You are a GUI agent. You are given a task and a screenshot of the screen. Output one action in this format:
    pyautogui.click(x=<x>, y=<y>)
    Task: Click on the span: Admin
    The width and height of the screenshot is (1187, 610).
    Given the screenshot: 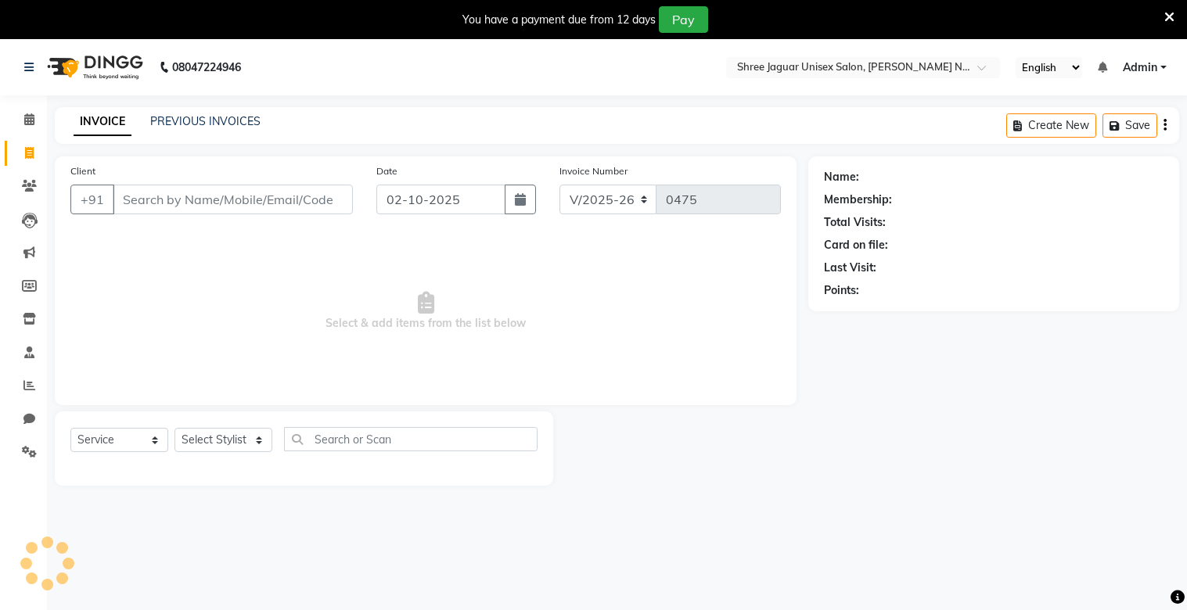 What is the action you would take?
    pyautogui.click(x=1140, y=67)
    